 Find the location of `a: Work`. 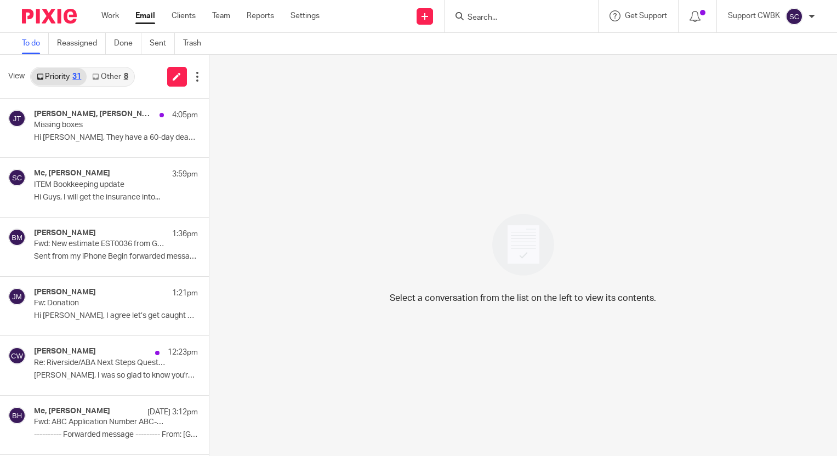

a: Work is located at coordinates (110, 16).